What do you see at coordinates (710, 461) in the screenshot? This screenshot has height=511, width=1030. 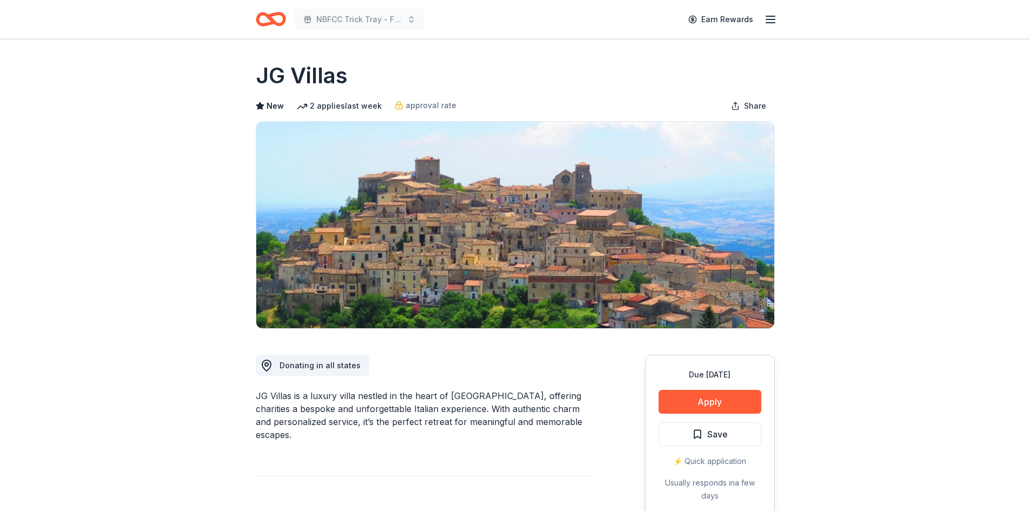 I see `div: ⚡️ Quick application` at bounding box center [710, 461].